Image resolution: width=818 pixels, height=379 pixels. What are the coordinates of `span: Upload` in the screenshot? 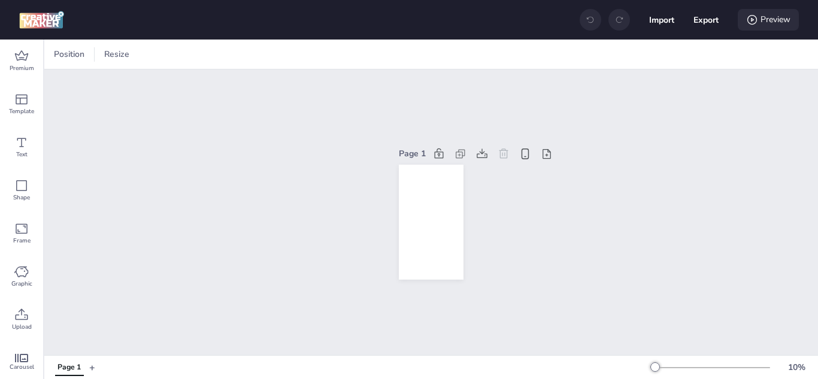 It's located at (22, 327).